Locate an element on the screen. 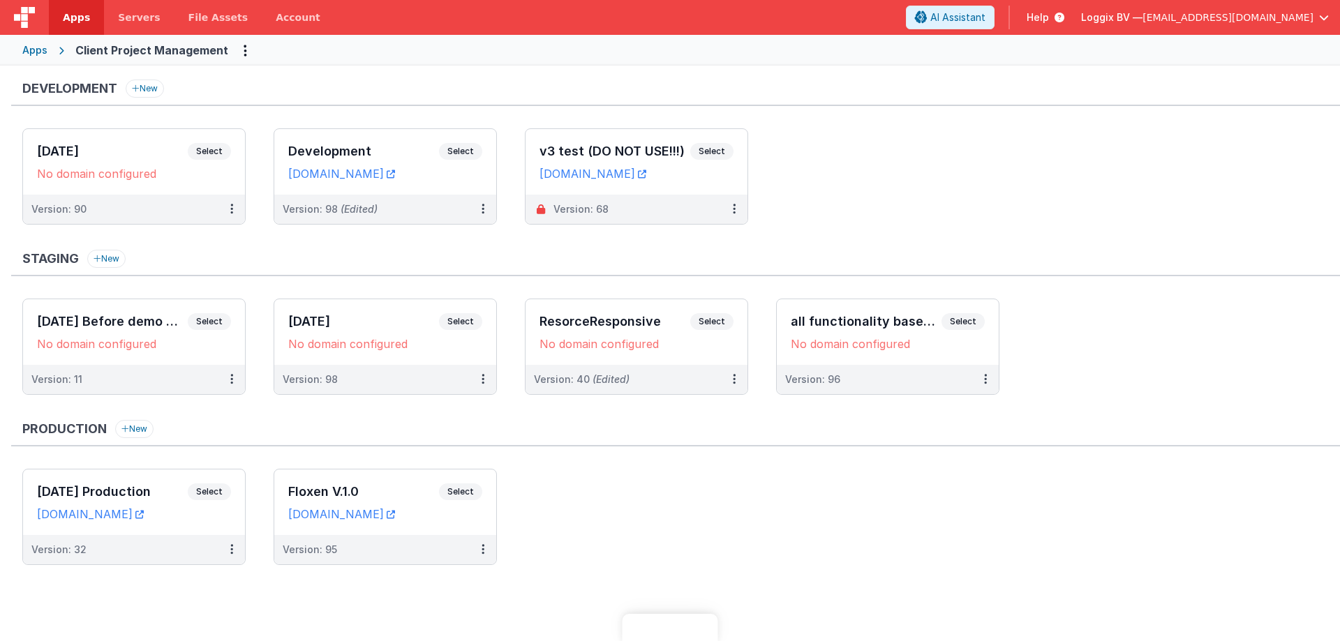 Image resolution: width=1340 pixels, height=641 pixels. div: Version: 32 is located at coordinates (59, 550).